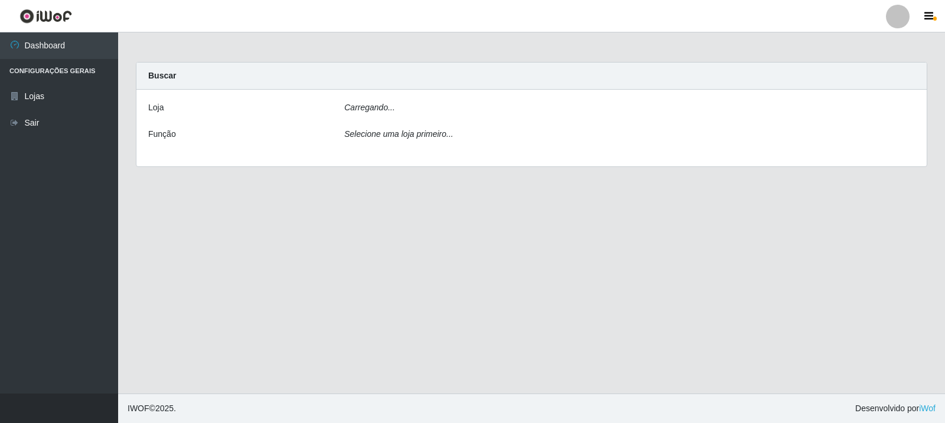 The height and width of the screenshot is (423, 945). Describe the element at coordinates (45, 16) in the screenshot. I see `img: CoreUI Logo` at that location.